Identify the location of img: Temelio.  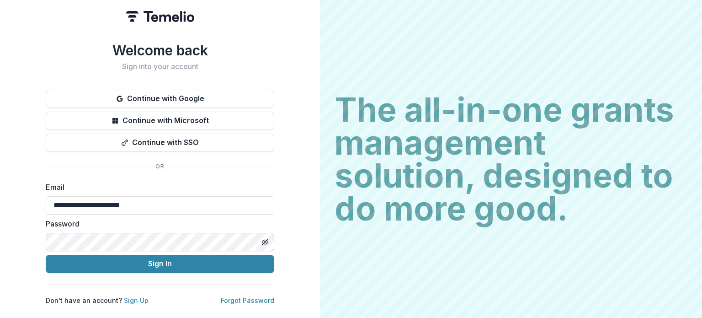
(160, 16).